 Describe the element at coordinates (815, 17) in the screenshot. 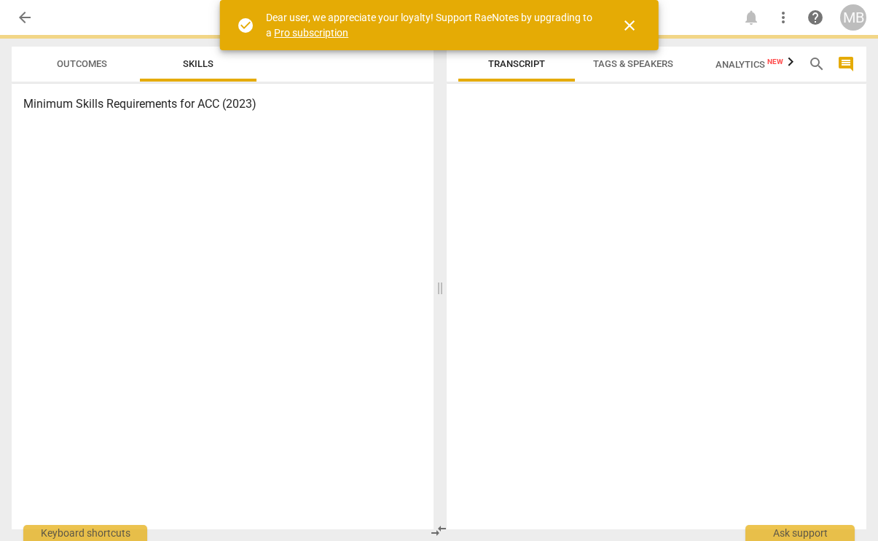

I see `span: help` at that location.